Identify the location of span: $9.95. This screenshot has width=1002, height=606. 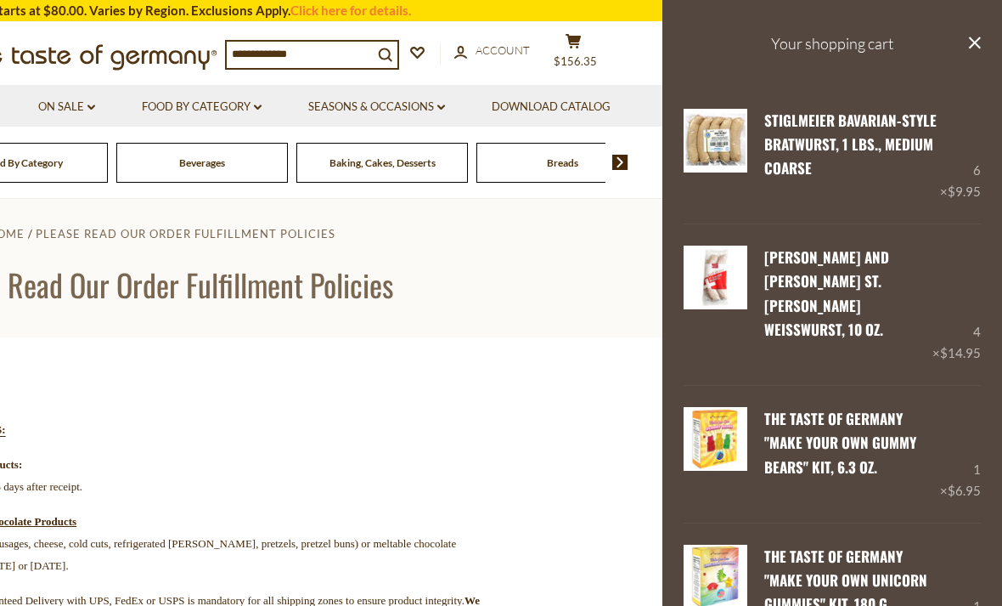
(964, 191).